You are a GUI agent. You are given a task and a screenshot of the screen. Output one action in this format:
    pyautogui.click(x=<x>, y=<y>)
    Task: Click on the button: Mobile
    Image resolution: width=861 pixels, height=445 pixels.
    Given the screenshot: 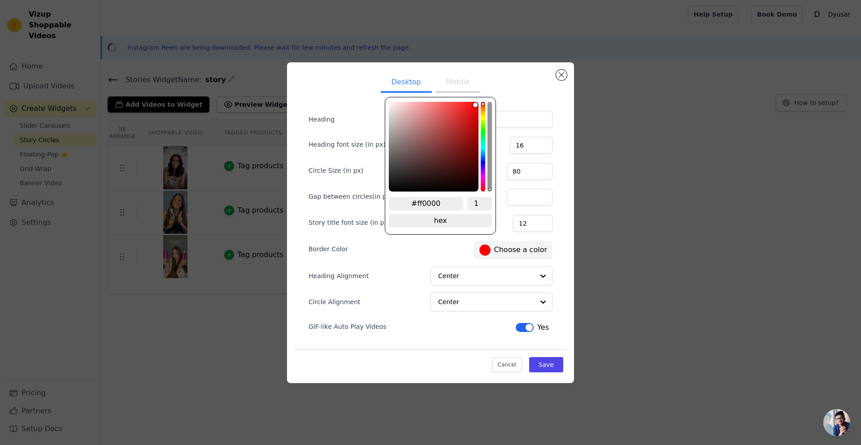 What is the action you would take?
    pyautogui.click(x=458, y=83)
    